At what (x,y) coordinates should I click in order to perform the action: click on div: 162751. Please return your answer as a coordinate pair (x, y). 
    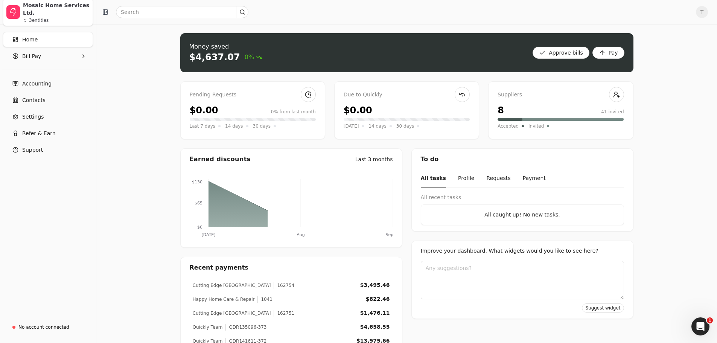
    Looking at the image, I should click on (284, 313).